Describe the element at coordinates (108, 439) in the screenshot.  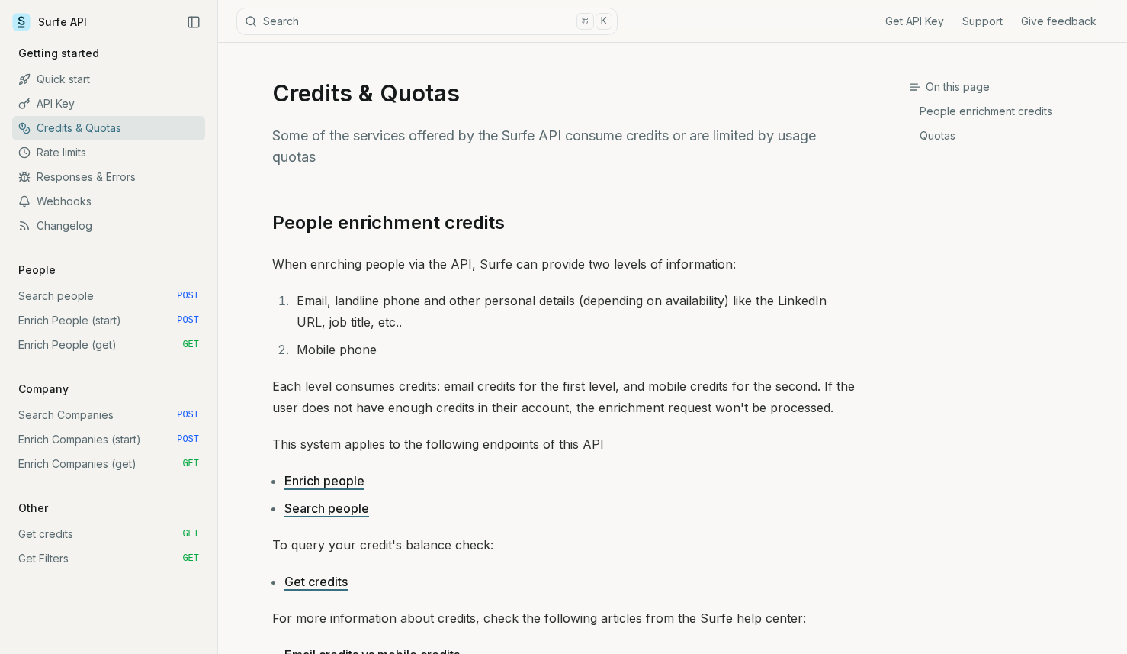
I see `a: Enrich Companies (start) POST` at that location.